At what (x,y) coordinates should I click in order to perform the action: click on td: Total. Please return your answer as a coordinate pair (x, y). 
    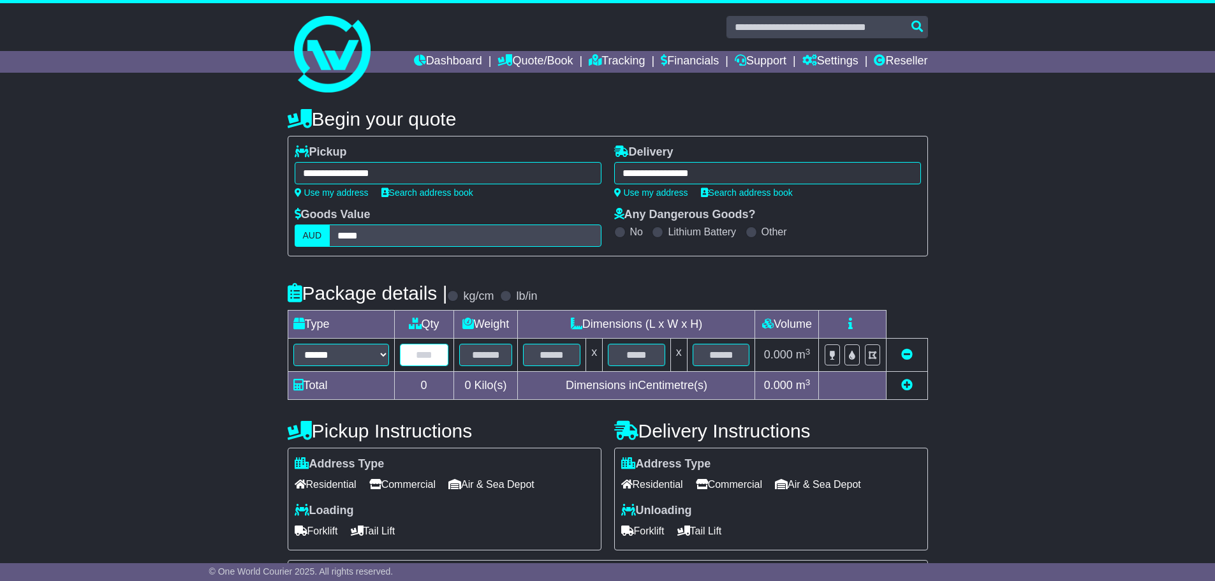
    Looking at the image, I should click on (341, 386).